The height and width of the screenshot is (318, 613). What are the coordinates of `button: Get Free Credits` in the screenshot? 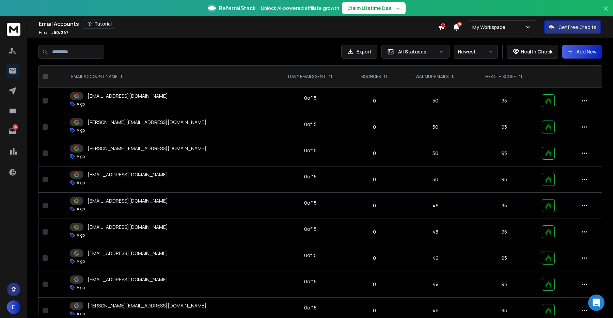 It's located at (572, 27).